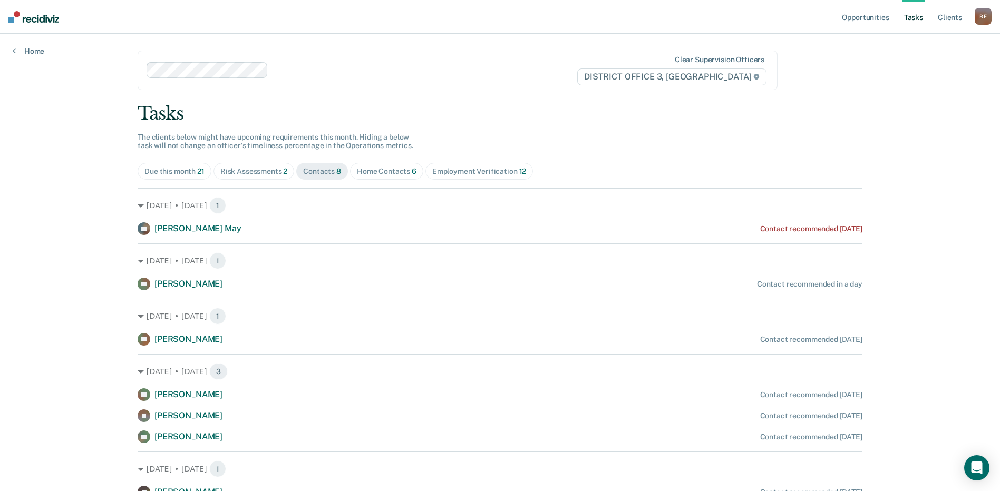 The image size is (1000, 491). I want to click on div: Employment Verification, so click(479, 171).